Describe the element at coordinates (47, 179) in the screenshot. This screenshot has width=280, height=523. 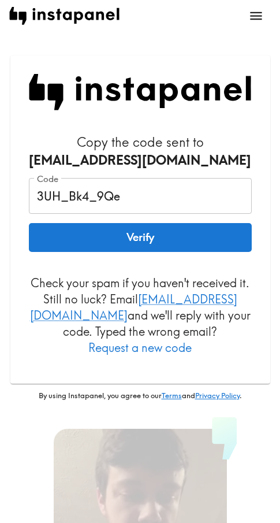
I see `label: Code` at that location.